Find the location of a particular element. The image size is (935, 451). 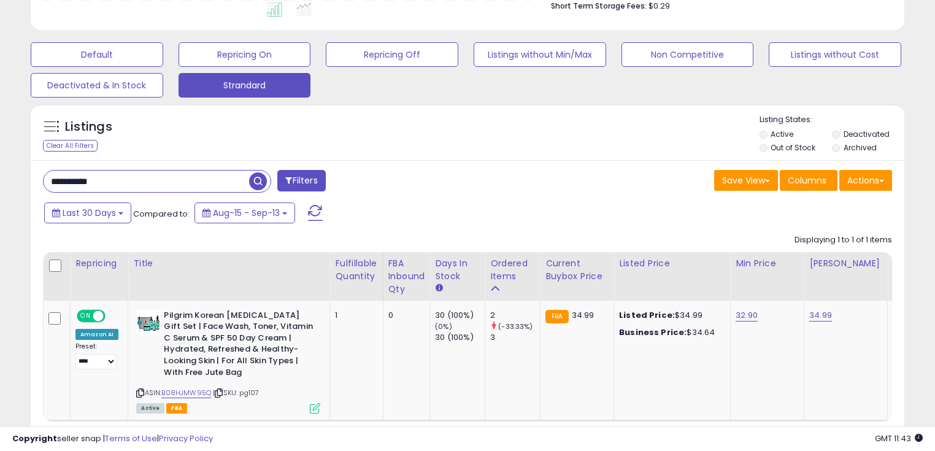

small: (-33.33%) is located at coordinates (516, 327).